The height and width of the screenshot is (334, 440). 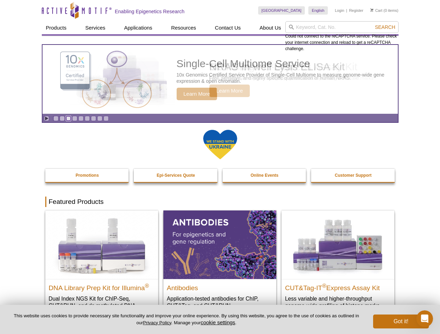 I want to click on strong: Online Events, so click(x=264, y=175).